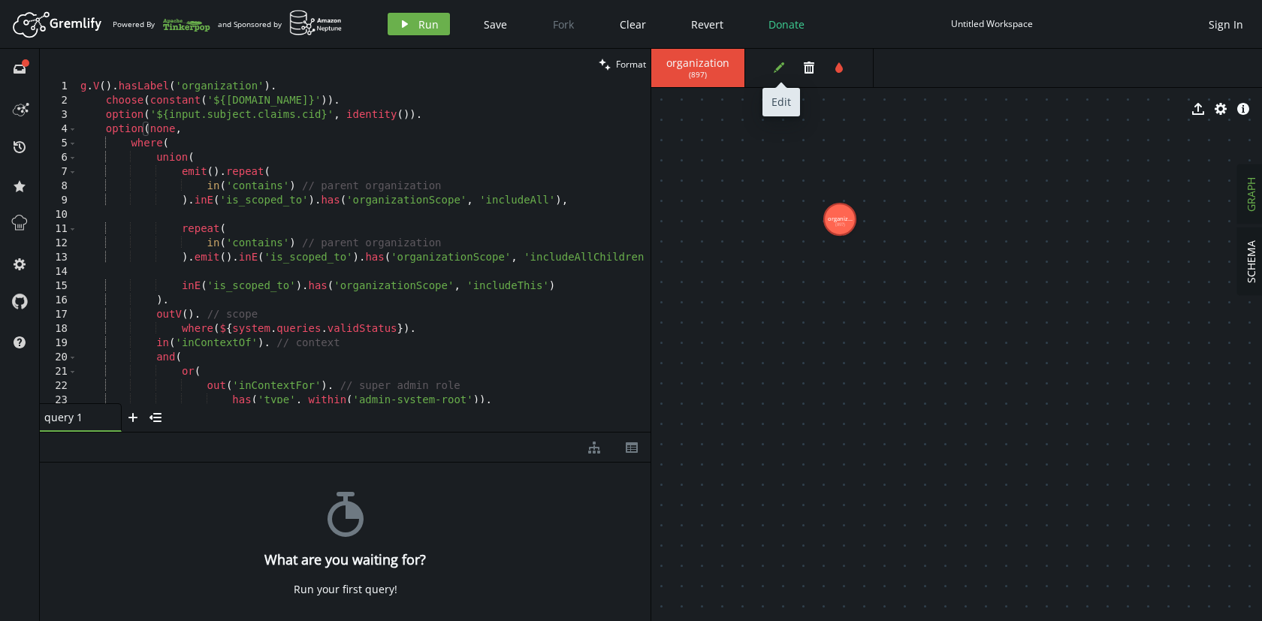 The width and height of the screenshot is (1262, 621). Describe the element at coordinates (59, 115) in the screenshot. I see `div: 3` at that location.